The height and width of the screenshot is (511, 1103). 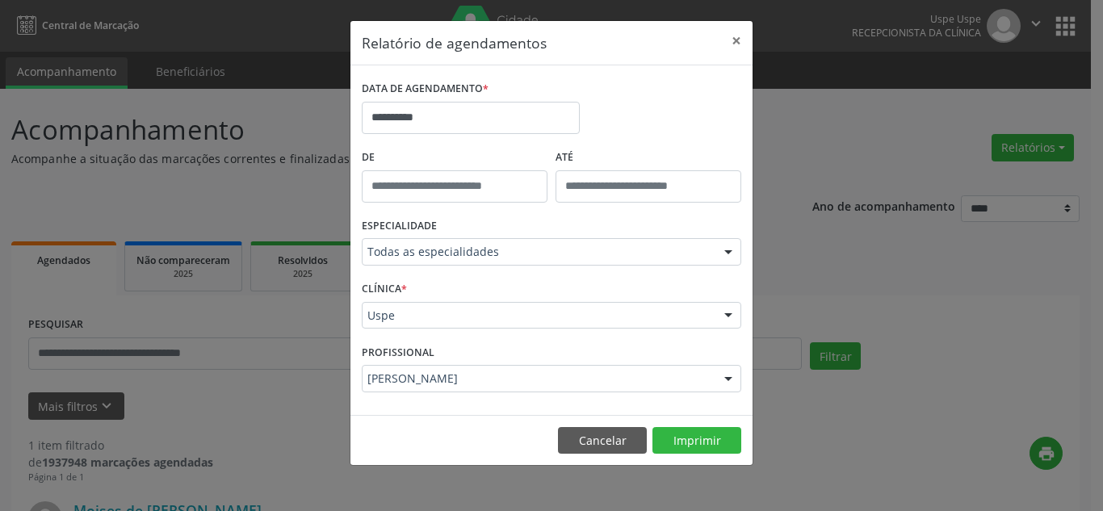 What do you see at coordinates (425, 89) in the screenshot?
I see `label: DATA DE AGENDAMENTO` at bounding box center [425, 89].